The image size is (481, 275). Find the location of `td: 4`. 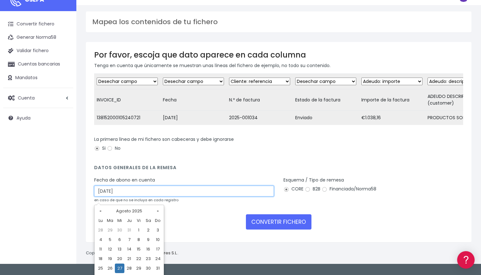

td: 4 is located at coordinates (100, 240).